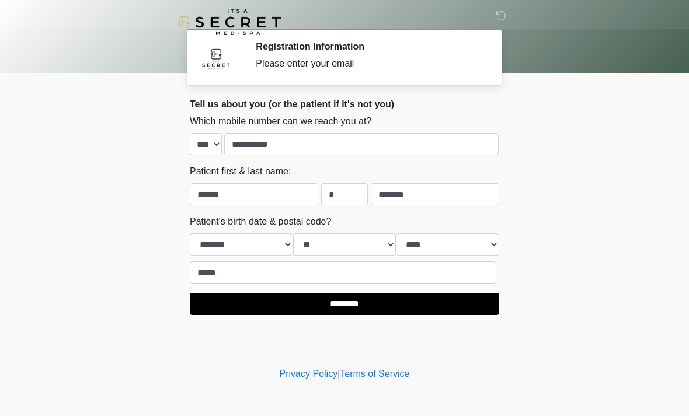 The image size is (689, 416). What do you see at coordinates (309, 374) in the screenshot?
I see `a: Privacy Policy` at bounding box center [309, 374].